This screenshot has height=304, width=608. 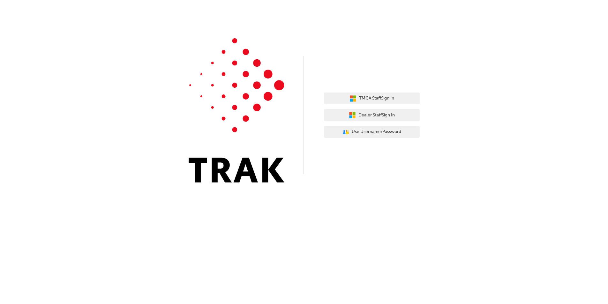 What do you see at coordinates (372, 115) in the screenshot?
I see `button: Dealer StaffSign In` at bounding box center [372, 115].